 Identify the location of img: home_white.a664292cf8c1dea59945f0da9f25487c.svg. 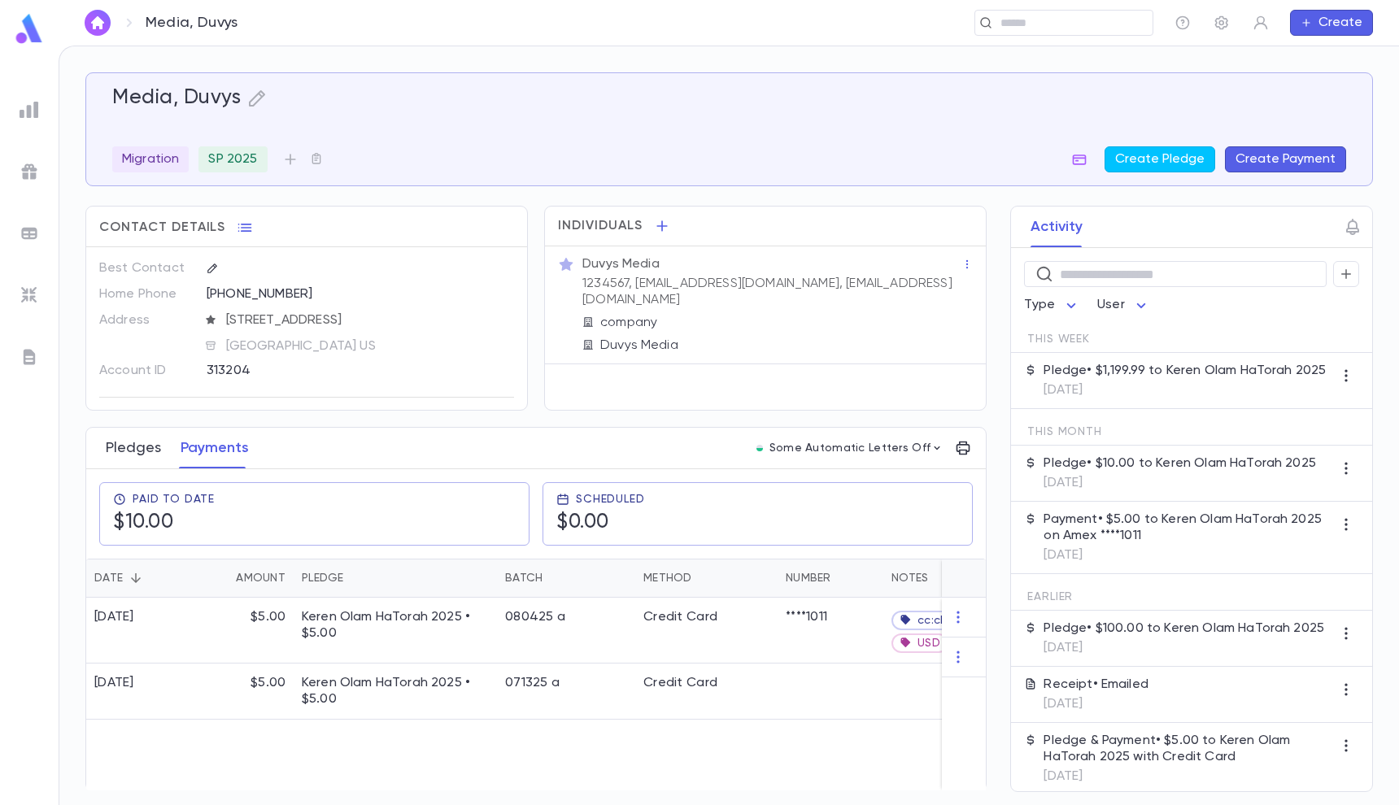
(98, 23).